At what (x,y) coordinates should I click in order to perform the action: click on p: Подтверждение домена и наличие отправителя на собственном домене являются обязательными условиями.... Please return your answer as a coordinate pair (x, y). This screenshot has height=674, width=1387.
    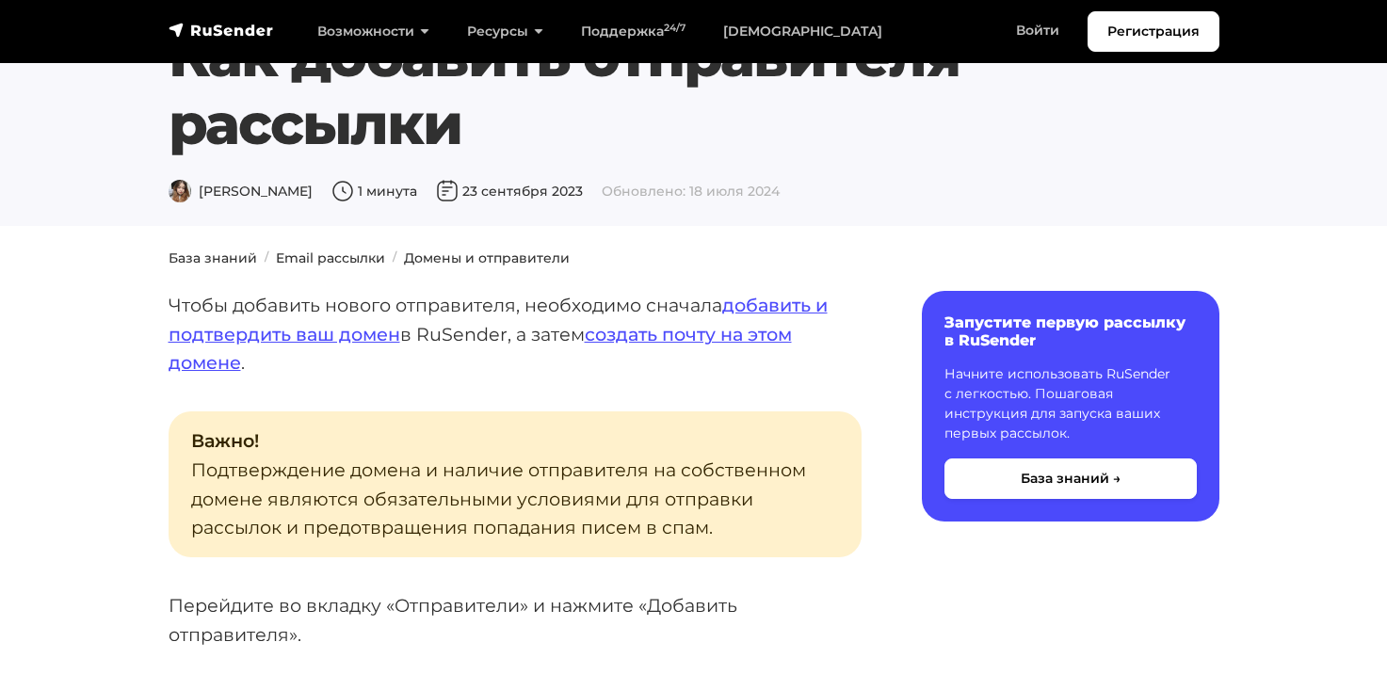
    Looking at the image, I should click on (515, 484).